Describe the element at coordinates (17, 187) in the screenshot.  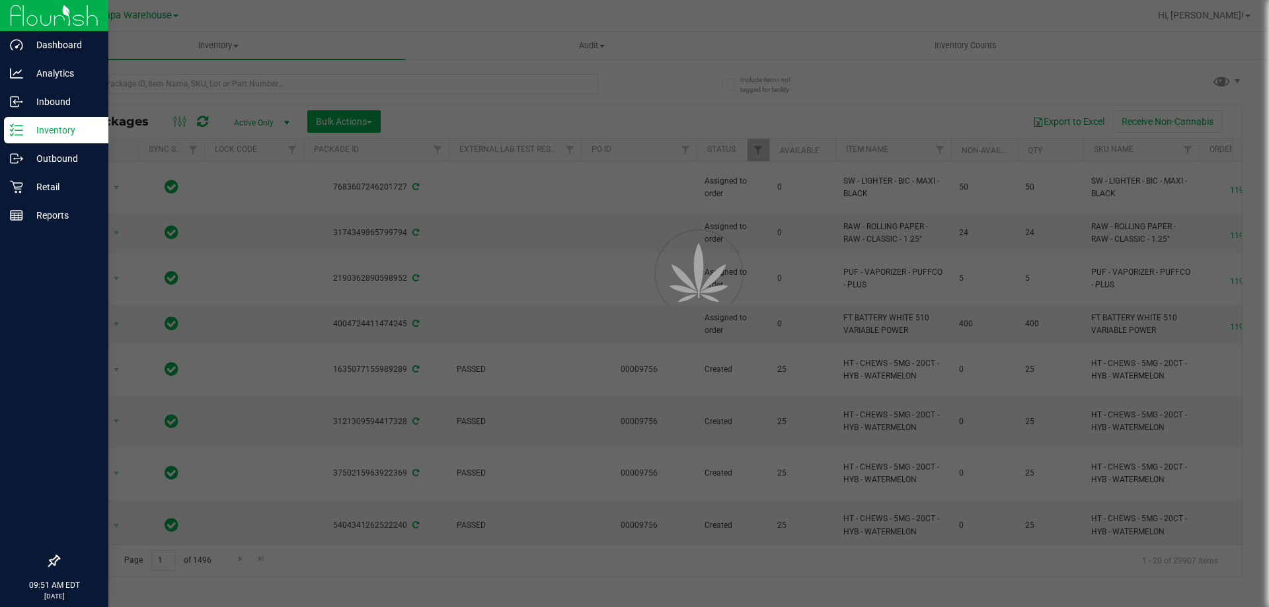
I see `inline-svg: Retail` at that location.